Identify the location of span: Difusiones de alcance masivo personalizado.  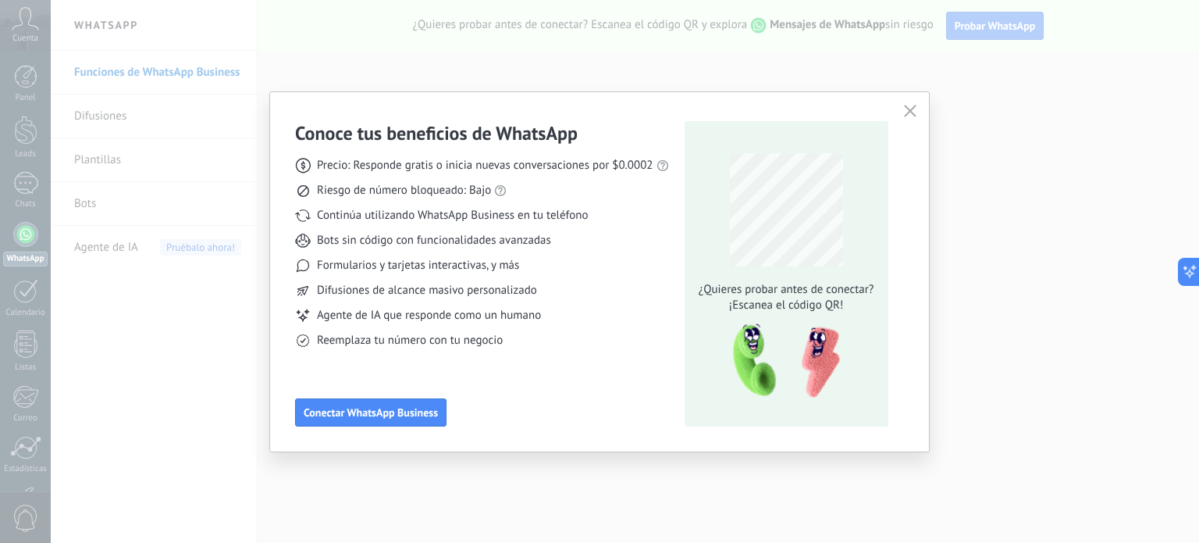
(427, 290).